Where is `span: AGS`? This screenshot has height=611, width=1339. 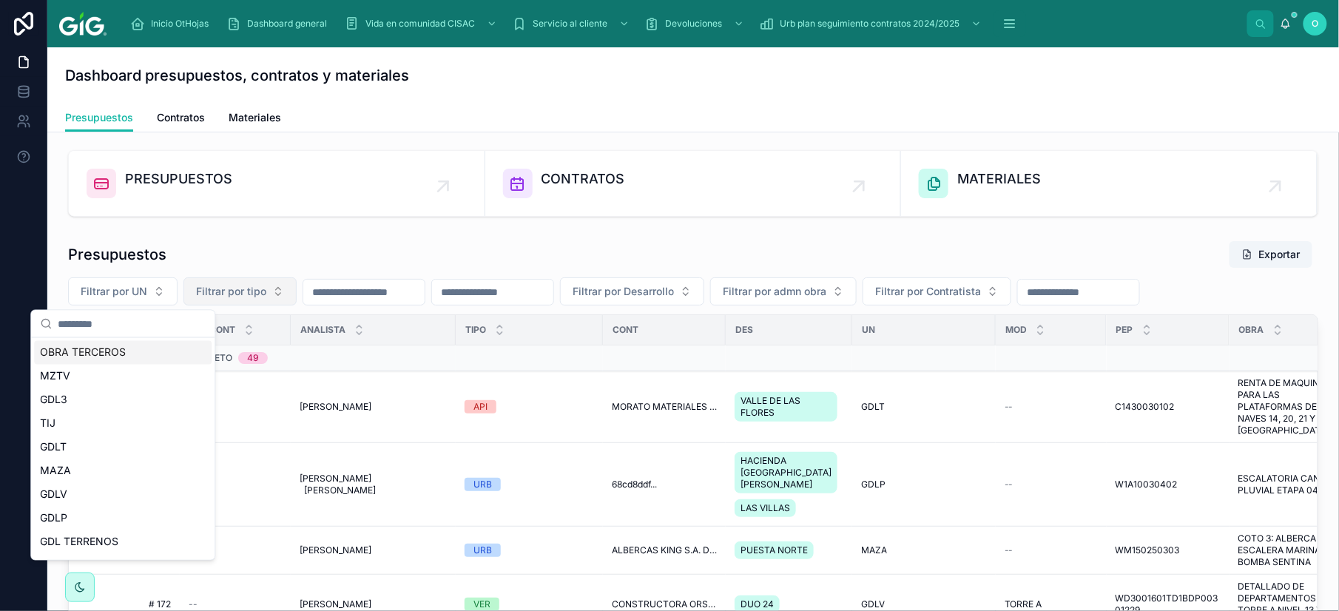 span: AGS is located at coordinates (50, 566).